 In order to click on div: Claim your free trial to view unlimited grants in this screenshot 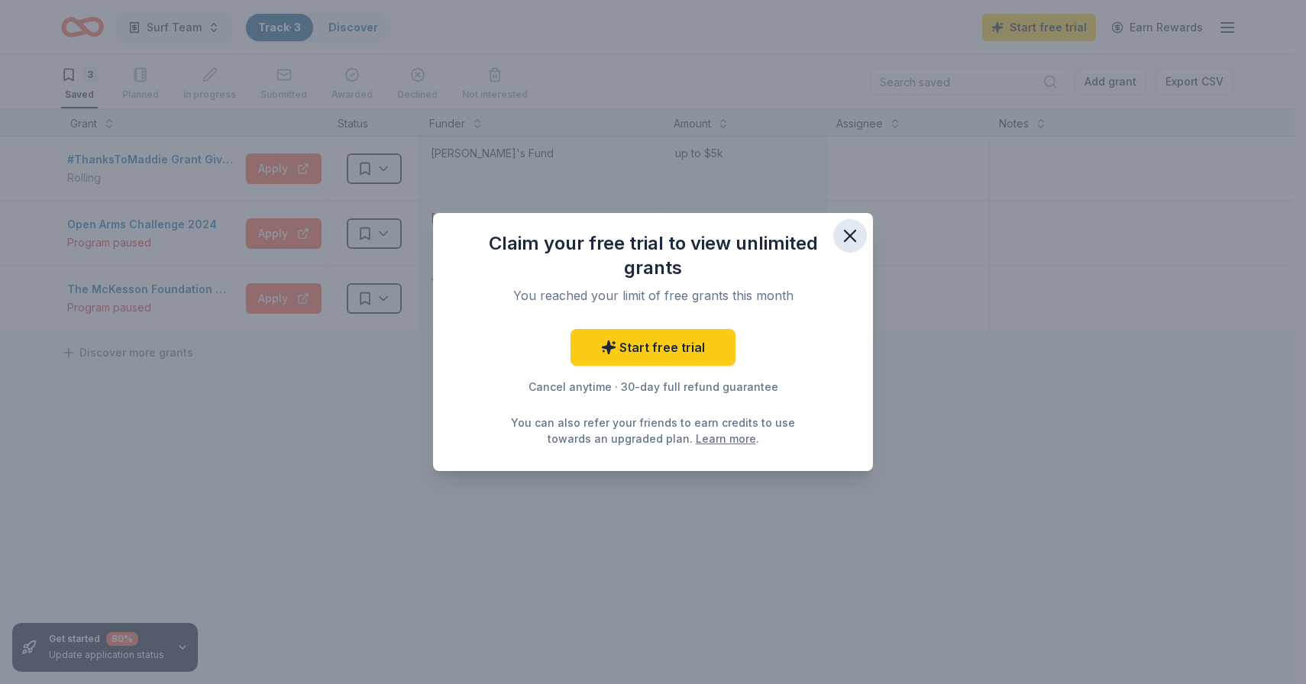, I will do `click(653, 256)`.